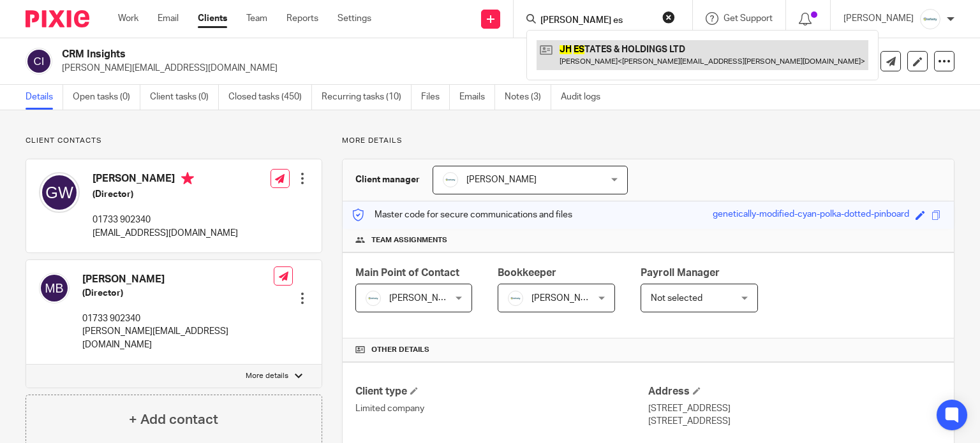 The image size is (980, 443). What do you see at coordinates (585, 97) in the screenshot?
I see `a: Audit logs` at bounding box center [585, 97].